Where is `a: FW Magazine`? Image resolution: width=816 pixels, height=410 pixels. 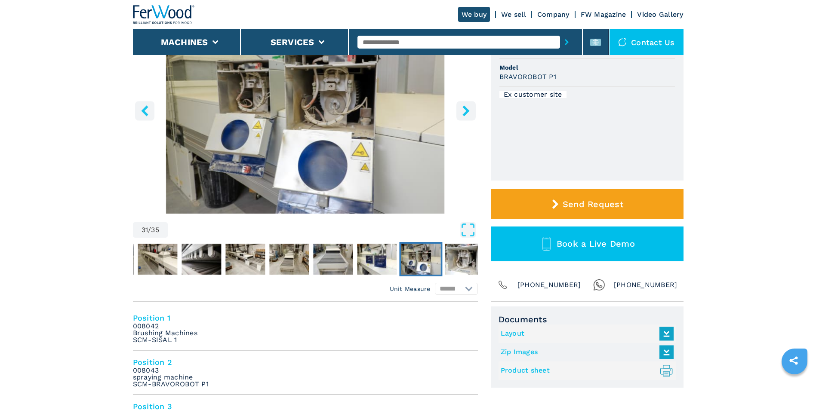
a: FW Magazine is located at coordinates (603, 14).